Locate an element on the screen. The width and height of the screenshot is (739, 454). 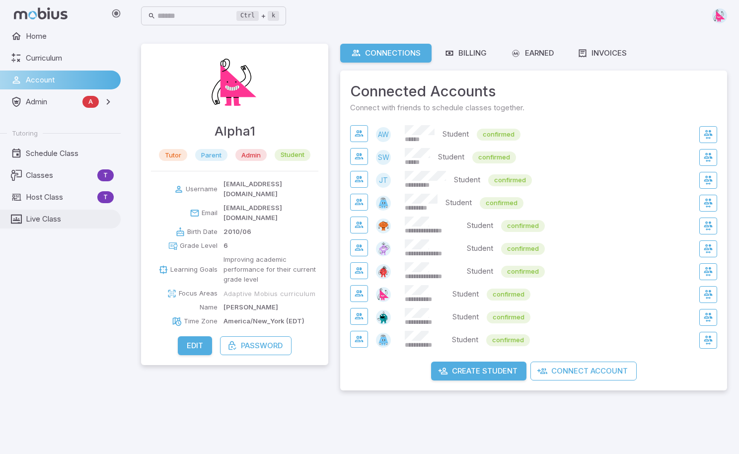
p: Username is located at coordinates (202, 189).